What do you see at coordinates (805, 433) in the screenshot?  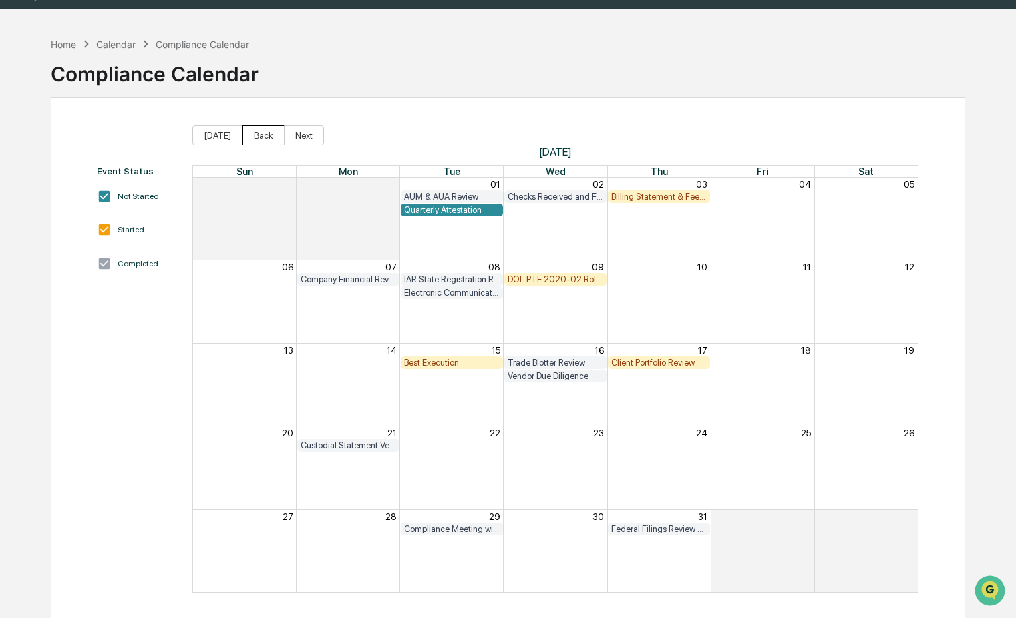 I see `button: 25` at bounding box center [805, 433].